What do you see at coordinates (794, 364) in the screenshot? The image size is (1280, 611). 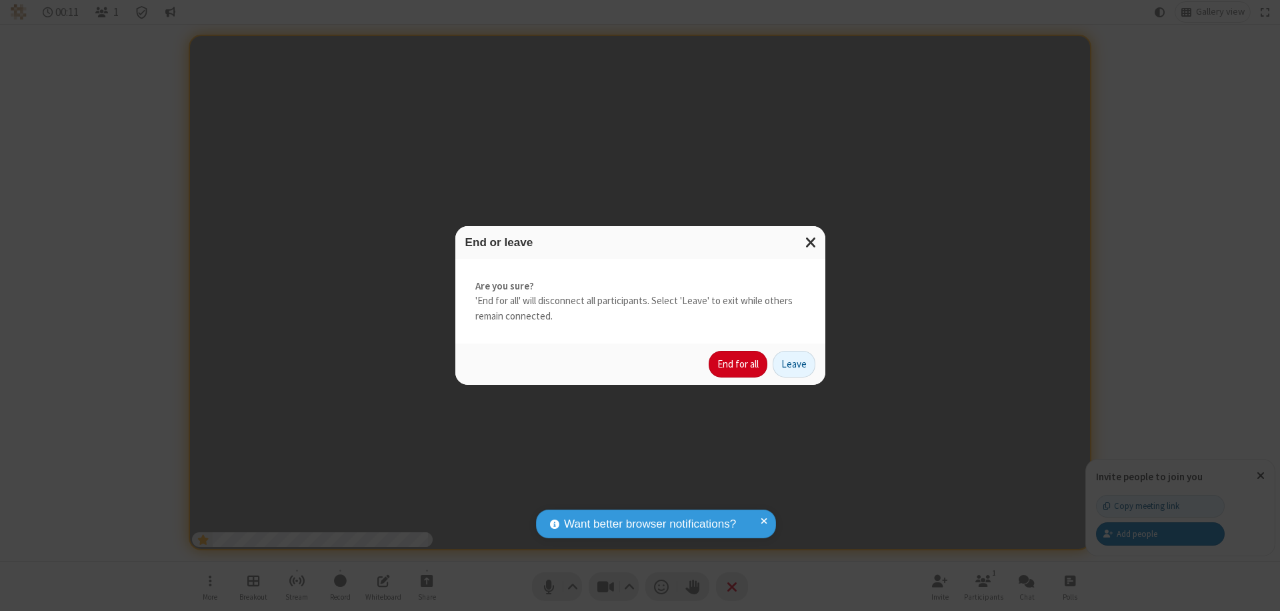 I see `button: Leave` at bounding box center [794, 364].